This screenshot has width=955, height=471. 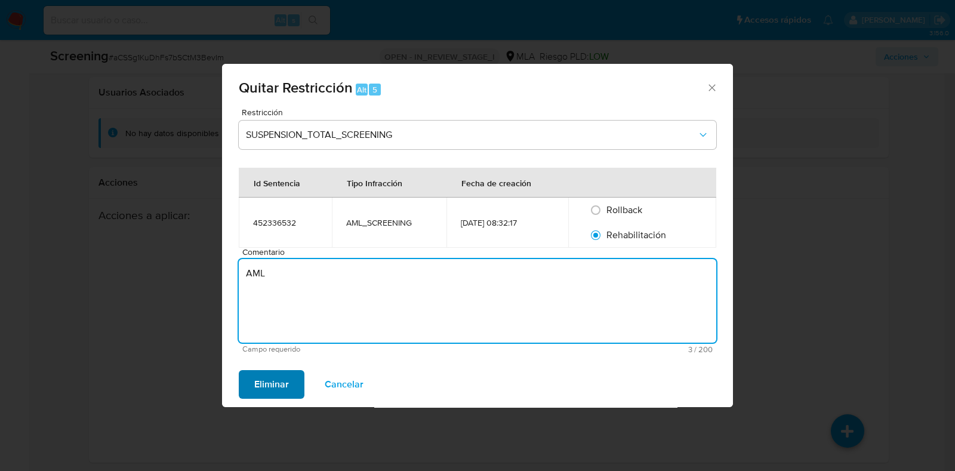 I want to click on div: 452336532, so click(x=285, y=223).